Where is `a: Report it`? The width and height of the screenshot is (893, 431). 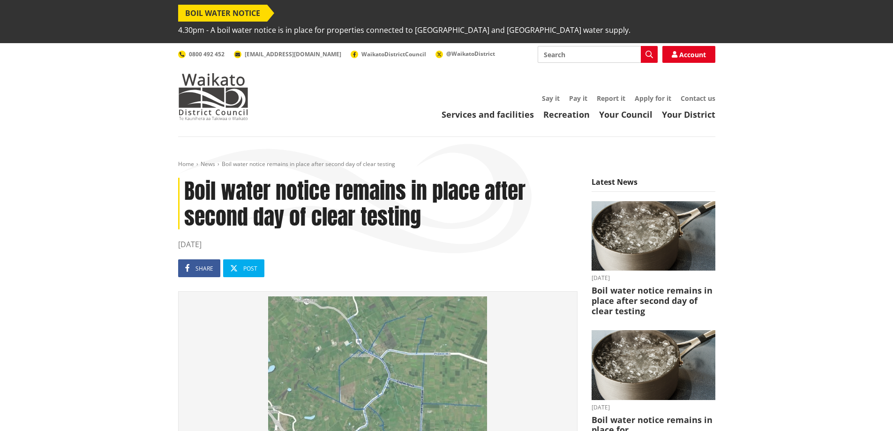
a: Report it is located at coordinates (611, 98).